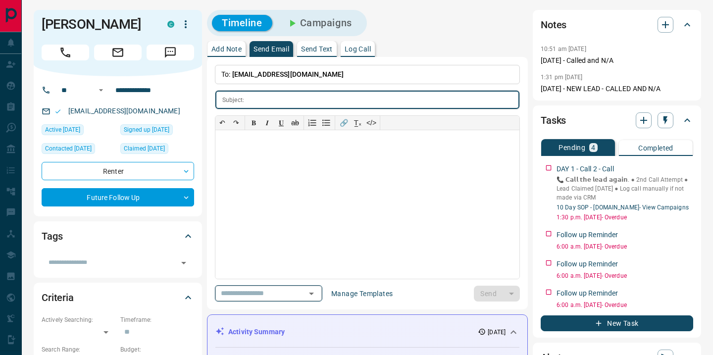 The width and height of the screenshot is (713, 355). Describe the element at coordinates (118, 52) in the screenshot. I see `span: Email` at that location.